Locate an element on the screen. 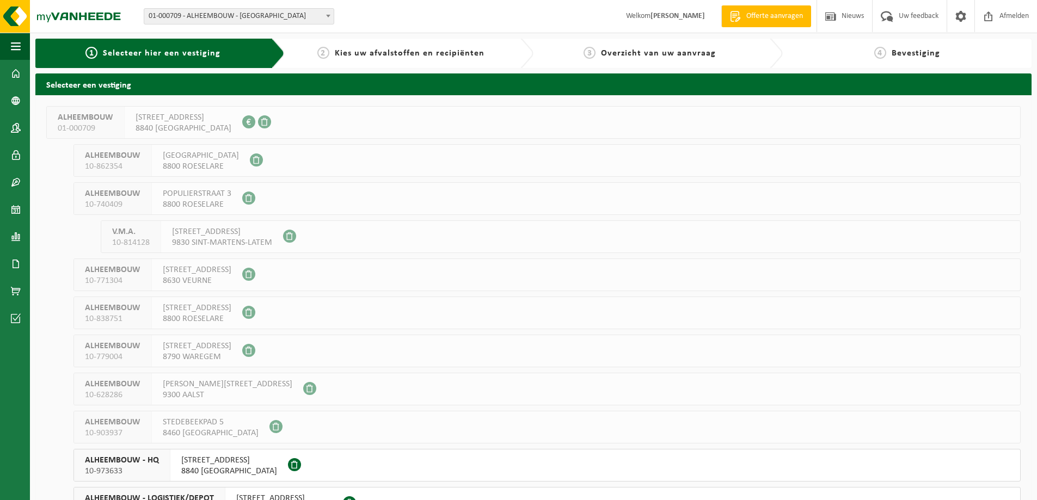 The image size is (1037, 500). span: 10-628286 is located at coordinates (113, 395).